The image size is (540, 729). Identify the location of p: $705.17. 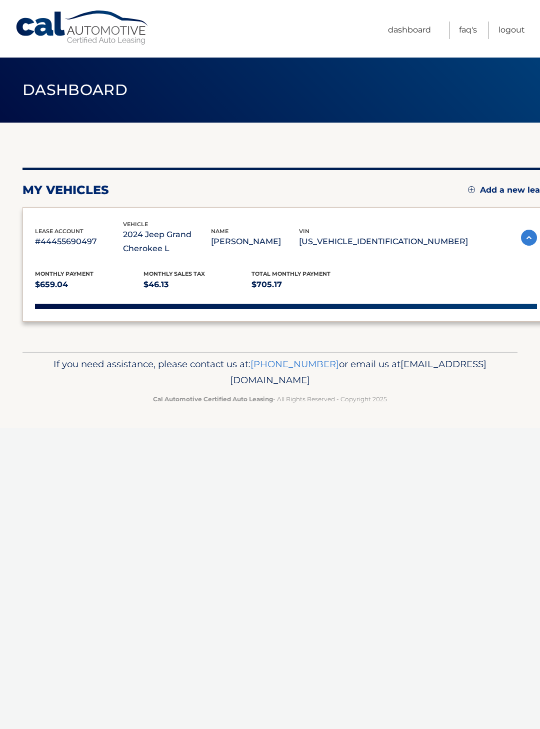
(306, 285).